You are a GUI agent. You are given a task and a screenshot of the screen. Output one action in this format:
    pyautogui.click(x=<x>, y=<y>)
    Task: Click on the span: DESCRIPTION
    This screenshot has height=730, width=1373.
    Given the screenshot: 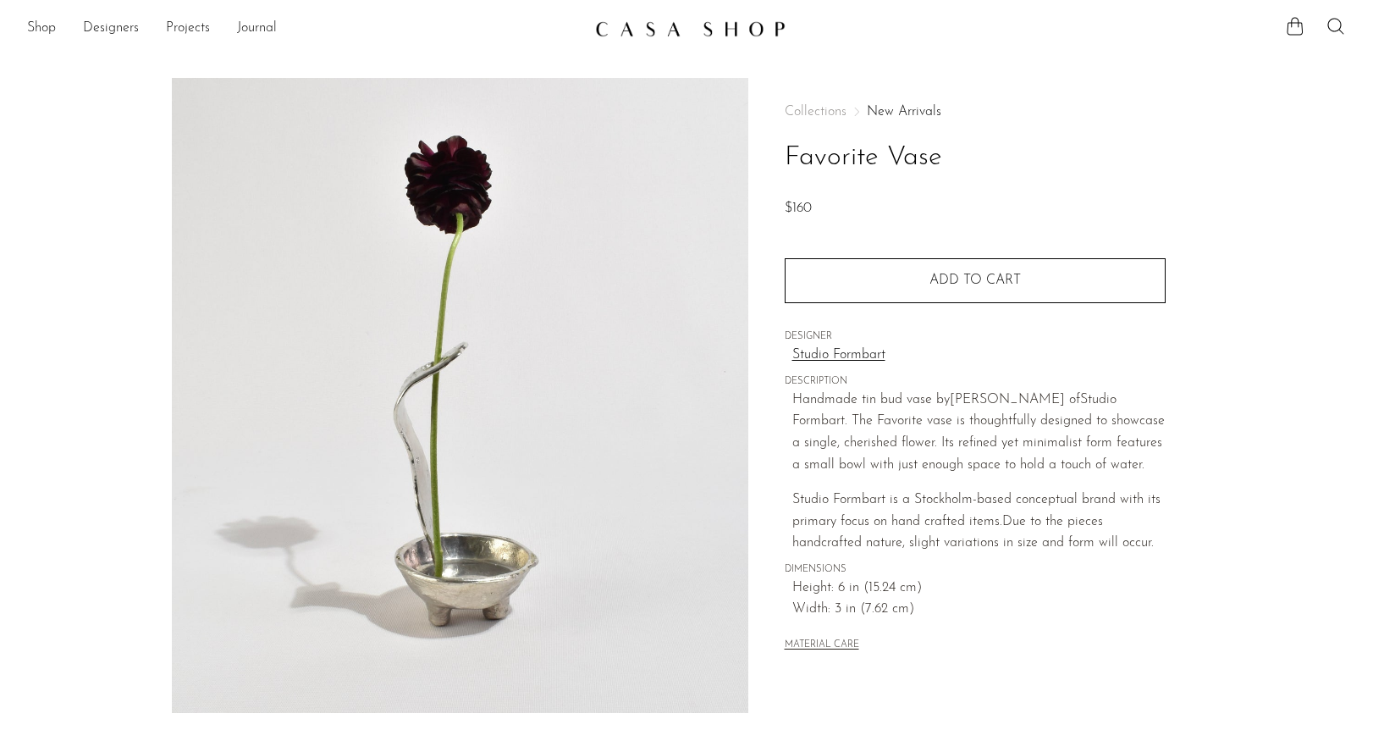 What is the action you would take?
    pyautogui.click(x=975, y=382)
    